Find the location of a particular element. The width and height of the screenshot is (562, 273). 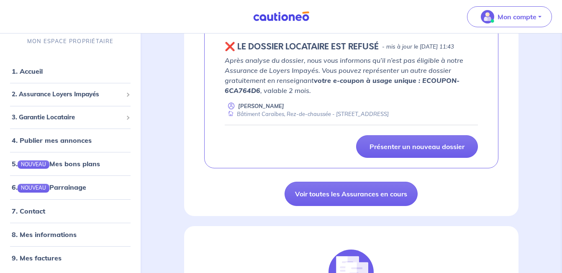

strong: votre e-coupon à usage unique : ECOUPON-6CA764D6 is located at coordinates (342, 85).